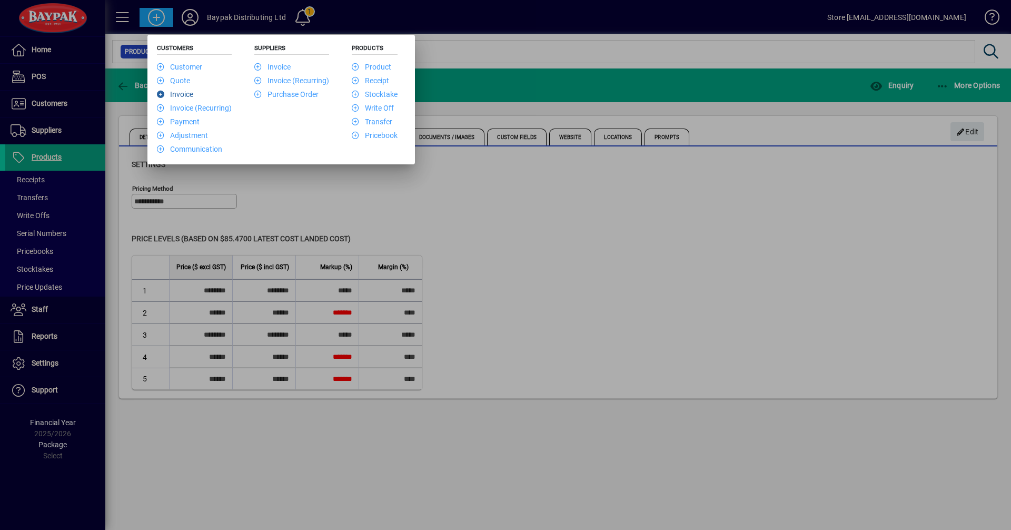 Image resolution: width=1011 pixels, height=530 pixels. Describe the element at coordinates (374, 94) in the screenshot. I see `a: Stocktake` at that location.